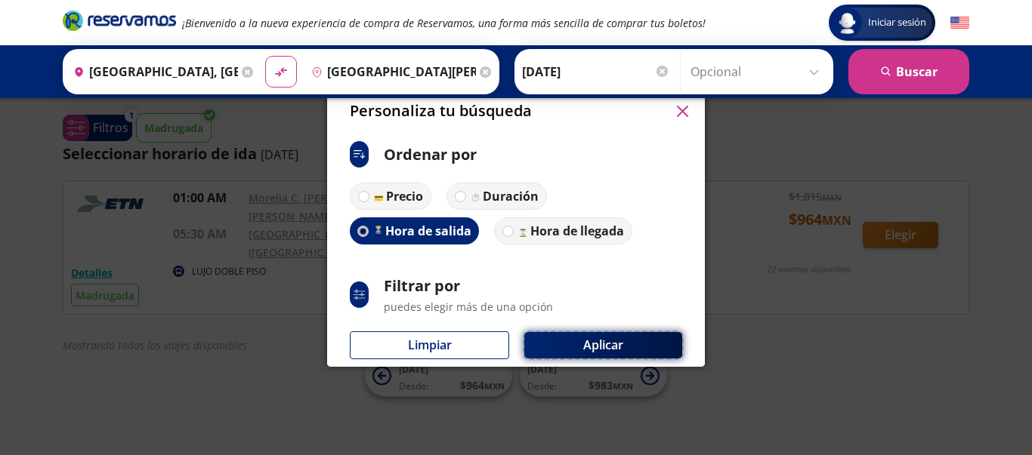 The image size is (1032, 455). Describe the element at coordinates (443, 23) in the screenshot. I see `em: ¡Bienvenido a la nueva experiencia de compra de Reservamos, una forma más sencilla de comprar tus...` at that location.